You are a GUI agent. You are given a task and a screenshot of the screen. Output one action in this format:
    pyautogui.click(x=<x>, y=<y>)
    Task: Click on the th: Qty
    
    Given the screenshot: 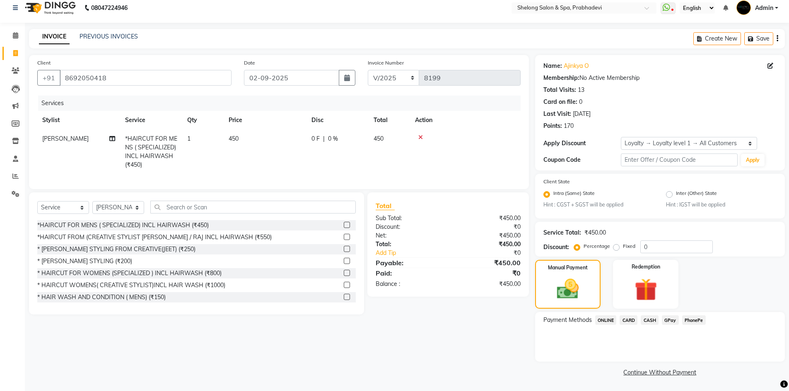 What is the action you would take?
    pyautogui.click(x=203, y=120)
    